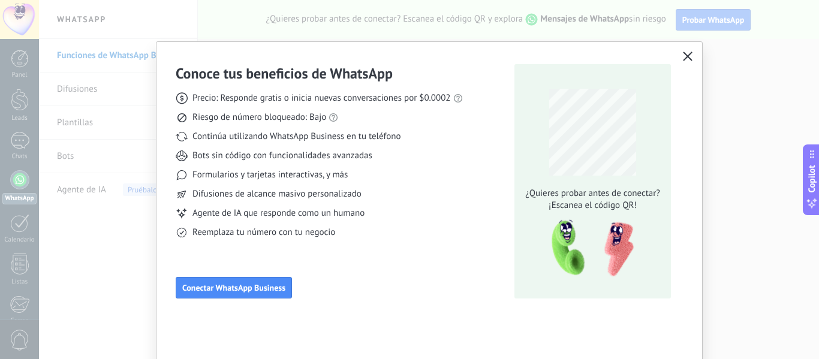 The width and height of the screenshot is (819, 359). What do you see at coordinates (812, 179) in the screenshot?
I see `span: Copilot` at bounding box center [812, 179].